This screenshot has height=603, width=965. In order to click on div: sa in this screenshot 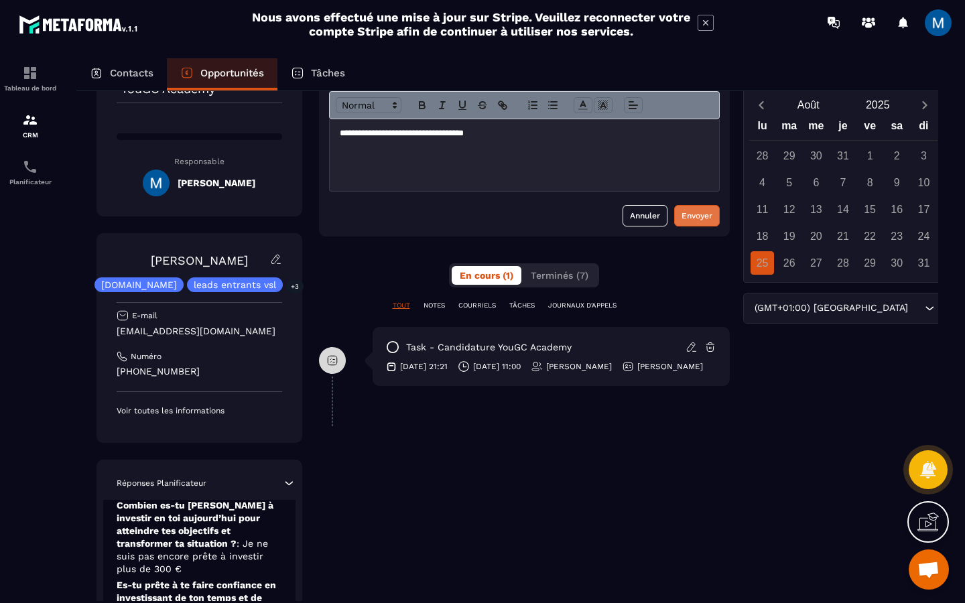, I will do `click(897, 128)`.